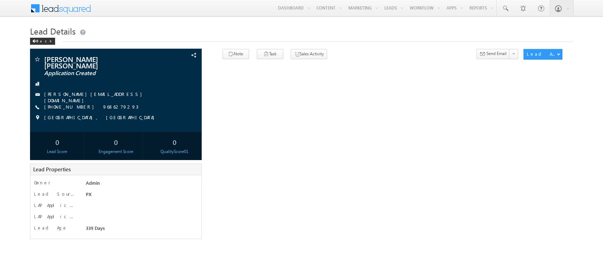 This screenshot has height=263, width=603. I want to click on div: Back, so click(42, 41).